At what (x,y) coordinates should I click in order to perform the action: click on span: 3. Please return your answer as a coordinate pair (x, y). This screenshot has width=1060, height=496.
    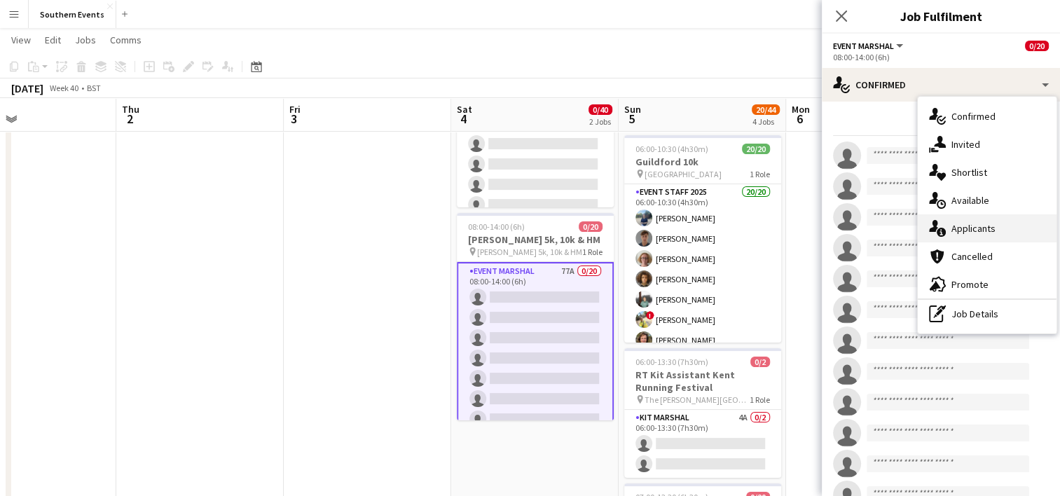
    Looking at the image, I should click on (293, 118).